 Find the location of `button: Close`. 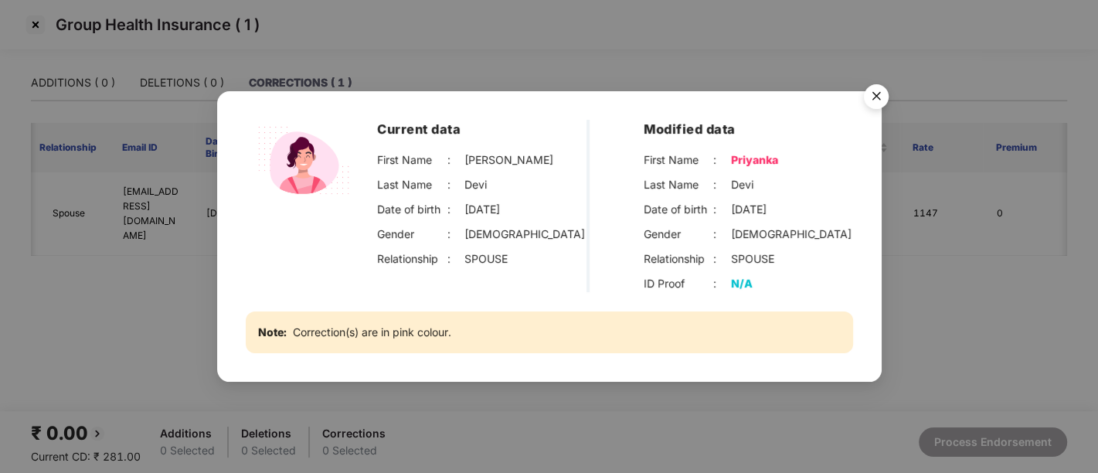

button: Close is located at coordinates (876, 97).